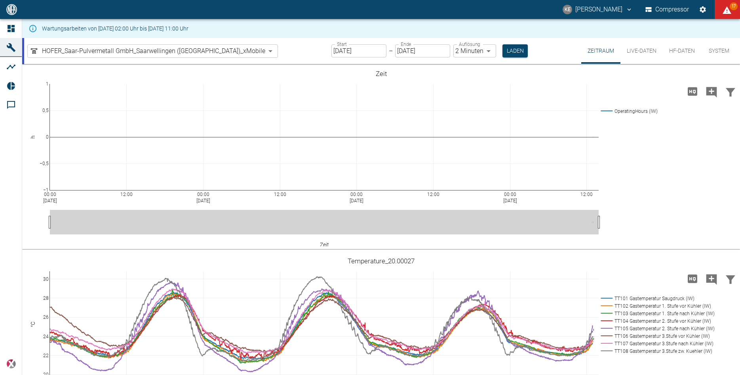 The image size is (740, 375). I want to click on label: Auflösung, so click(470, 44).